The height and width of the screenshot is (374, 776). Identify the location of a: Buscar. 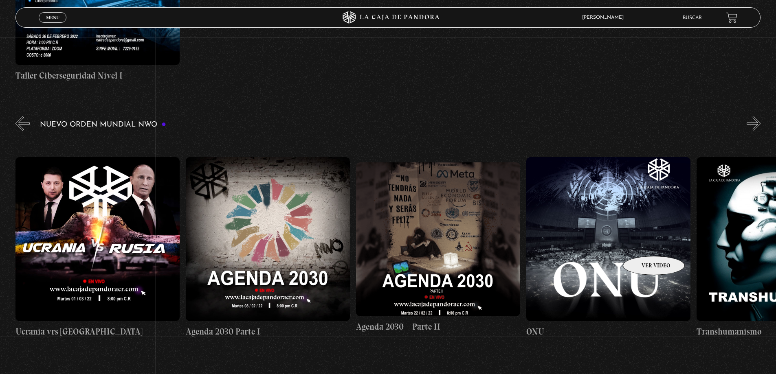
(692, 18).